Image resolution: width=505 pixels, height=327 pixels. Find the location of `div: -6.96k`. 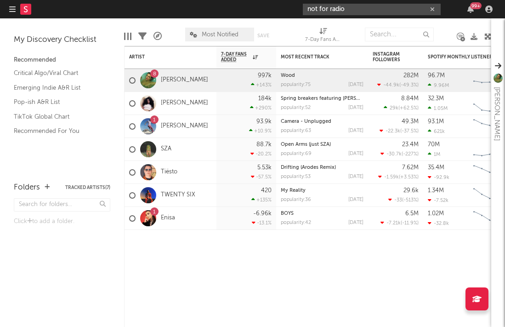

div: -6.96k is located at coordinates (262, 213).